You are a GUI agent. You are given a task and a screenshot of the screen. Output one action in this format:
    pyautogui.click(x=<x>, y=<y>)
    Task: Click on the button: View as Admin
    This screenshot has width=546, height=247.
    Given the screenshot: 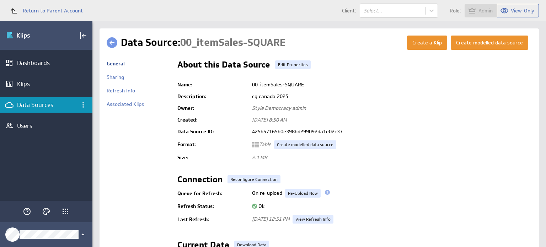 What is the action you would take?
    pyautogui.click(x=481, y=11)
    